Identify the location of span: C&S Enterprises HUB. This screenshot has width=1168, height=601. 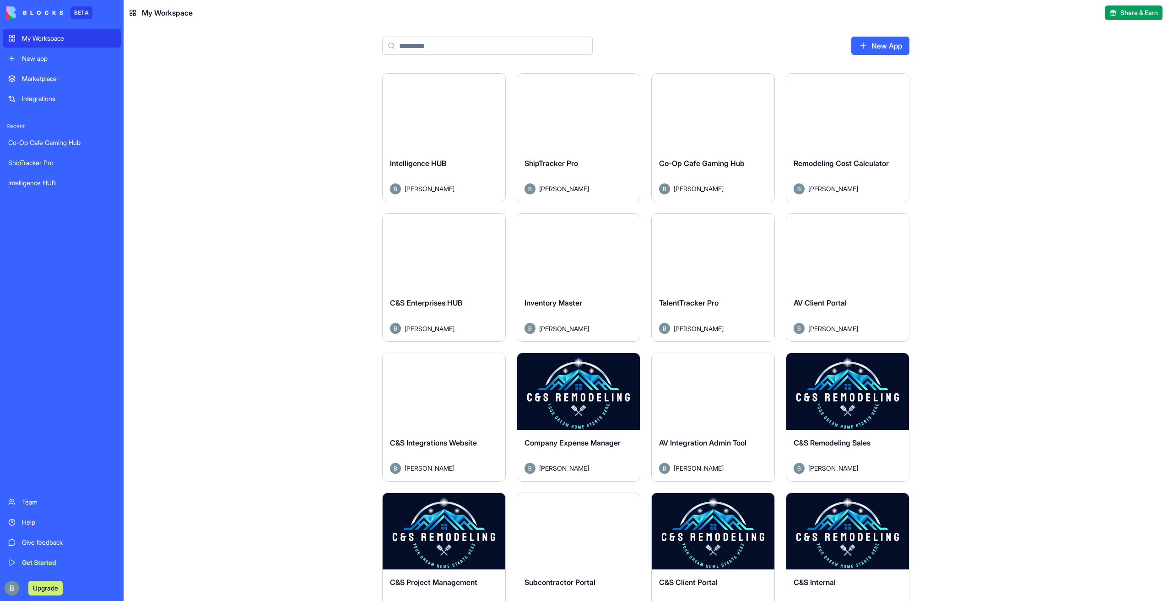
(426, 303).